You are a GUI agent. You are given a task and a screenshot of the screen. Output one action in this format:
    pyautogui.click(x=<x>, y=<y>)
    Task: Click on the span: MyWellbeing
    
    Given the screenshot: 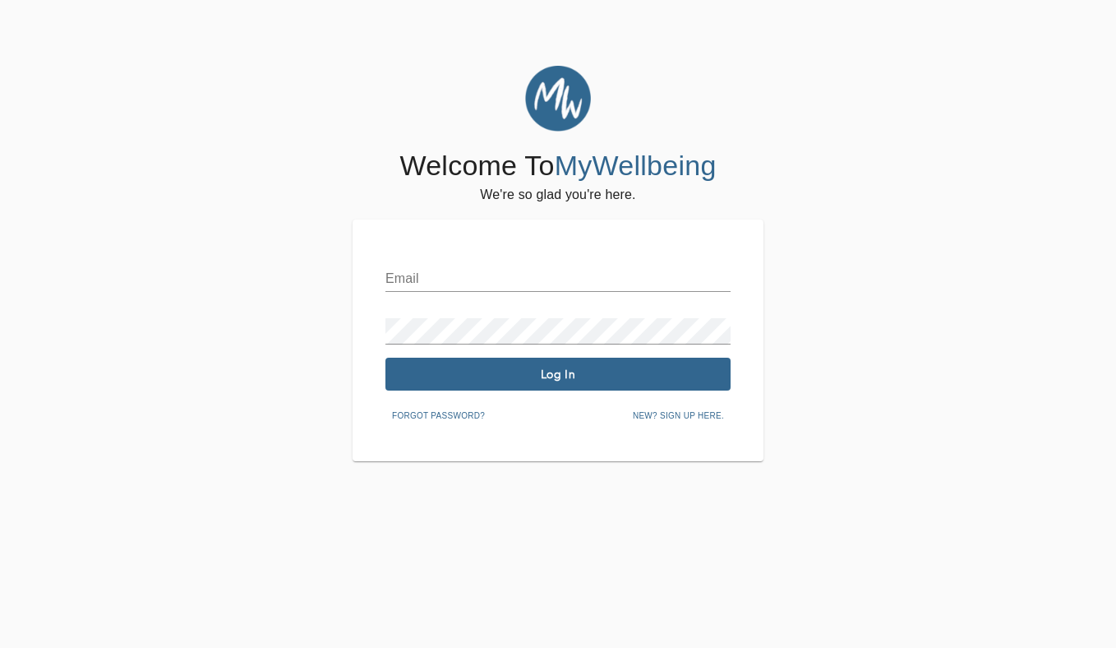 What is the action you would take?
    pyautogui.click(x=635, y=165)
    